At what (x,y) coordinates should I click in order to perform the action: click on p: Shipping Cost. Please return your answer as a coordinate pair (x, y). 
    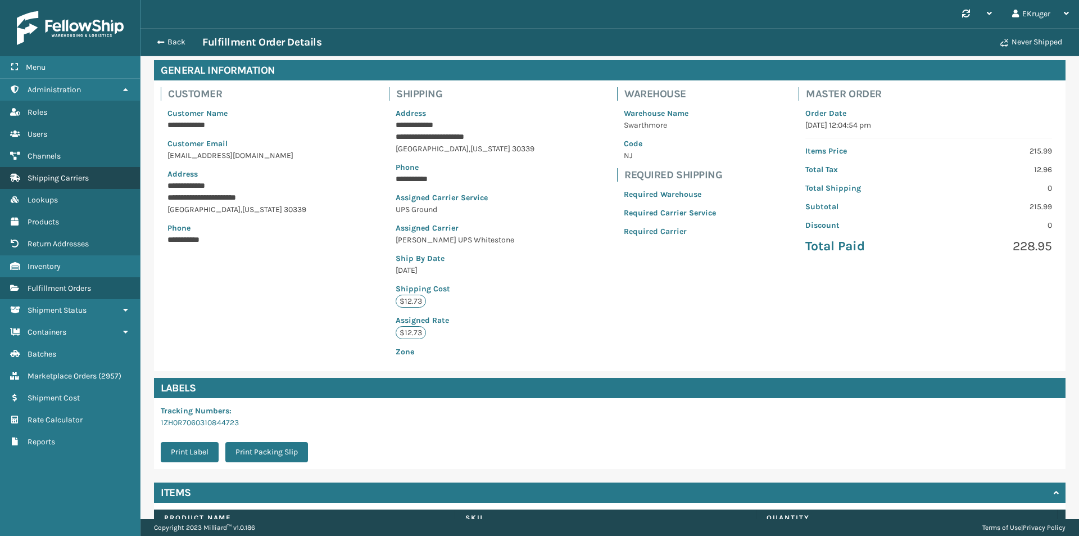
    Looking at the image, I should click on (465, 288).